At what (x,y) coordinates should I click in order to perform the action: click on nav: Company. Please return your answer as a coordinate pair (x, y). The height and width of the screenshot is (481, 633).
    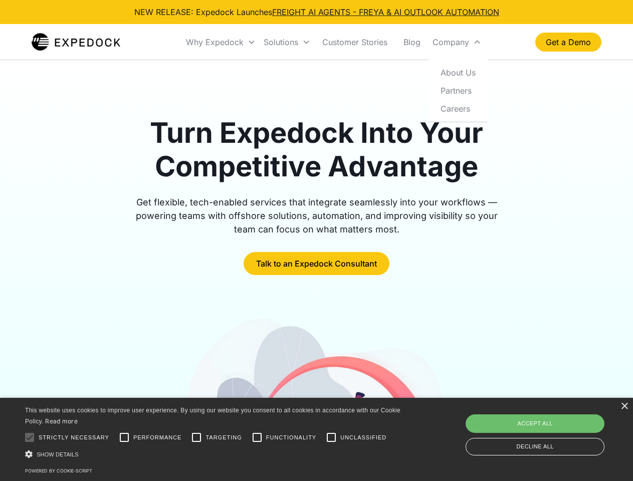
    Looking at the image, I should click on (458, 90).